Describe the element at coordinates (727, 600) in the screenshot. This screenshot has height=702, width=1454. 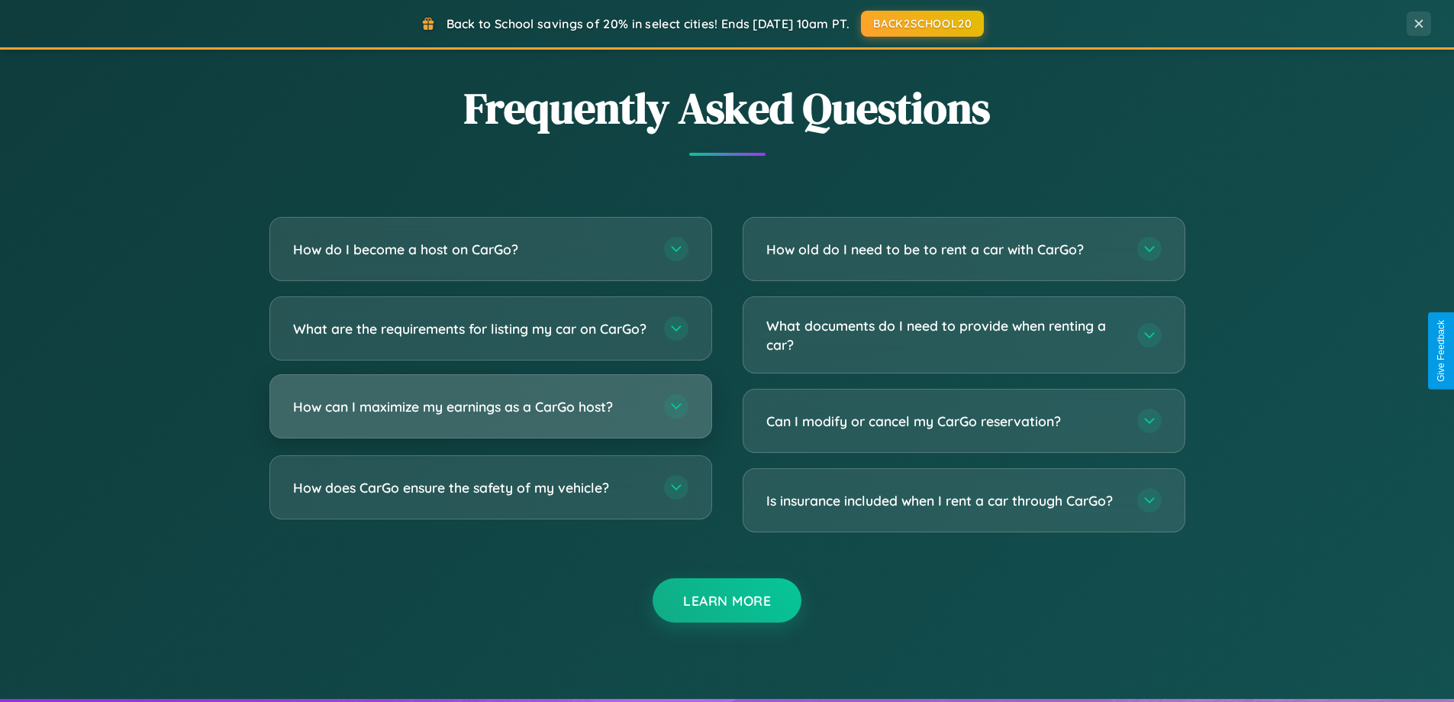
I see `button: Learn More` at that location.